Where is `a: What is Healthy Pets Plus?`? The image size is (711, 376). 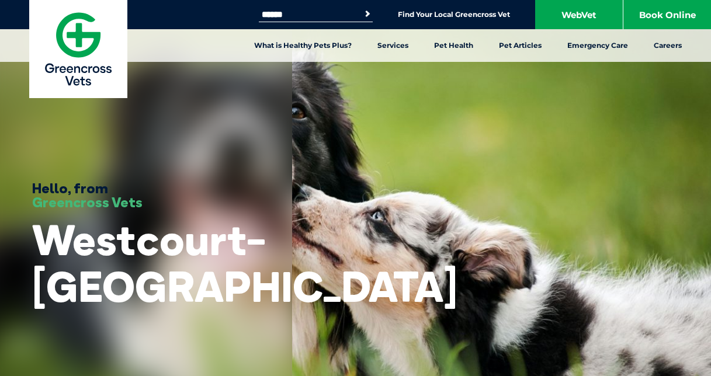
a: What is Healthy Pets Plus? is located at coordinates (303, 46).